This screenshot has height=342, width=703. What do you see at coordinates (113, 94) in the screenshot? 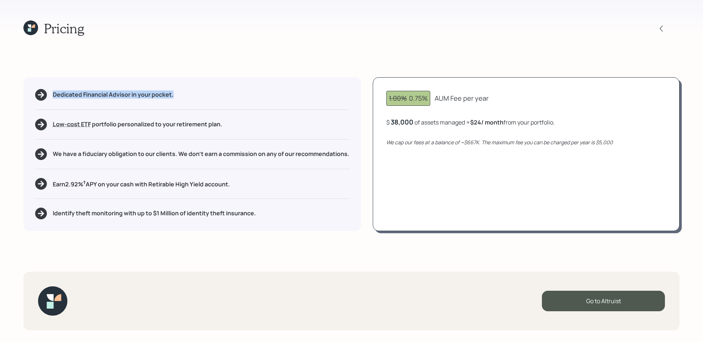
I see `h5: Dedicated Financial Advisor in your pocket.` at bounding box center [113, 94].